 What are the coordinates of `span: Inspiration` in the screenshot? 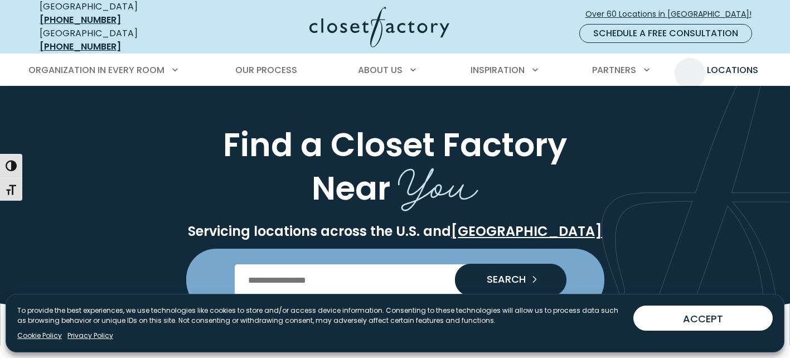 It's located at (497, 70).